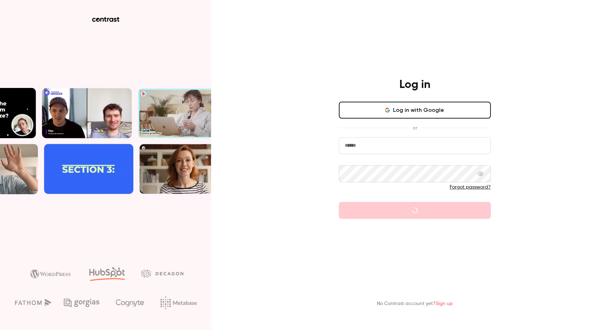 This screenshot has height=330, width=608. What do you see at coordinates (162, 273) in the screenshot?
I see `img: decagon` at bounding box center [162, 273].